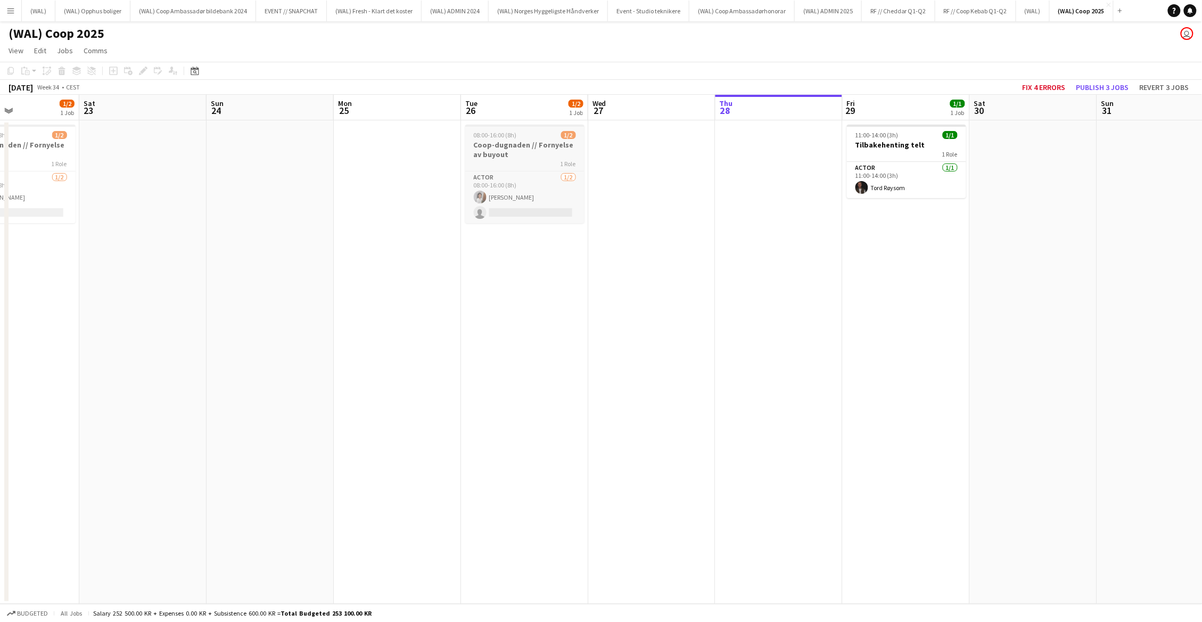 The height and width of the screenshot is (622, 1202). I want to click on button: (WAL) Fresh - Klart det koster, so click(374, 11).